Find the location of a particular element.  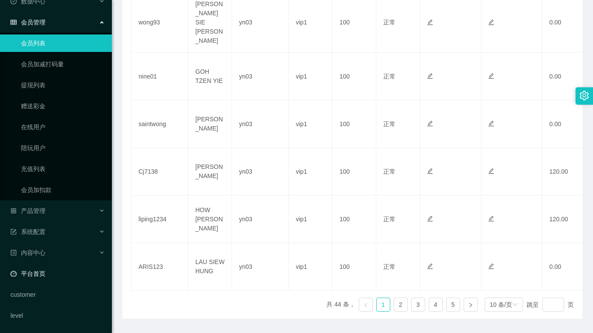

span: 系统配置 is located at coordinates (28, 232).